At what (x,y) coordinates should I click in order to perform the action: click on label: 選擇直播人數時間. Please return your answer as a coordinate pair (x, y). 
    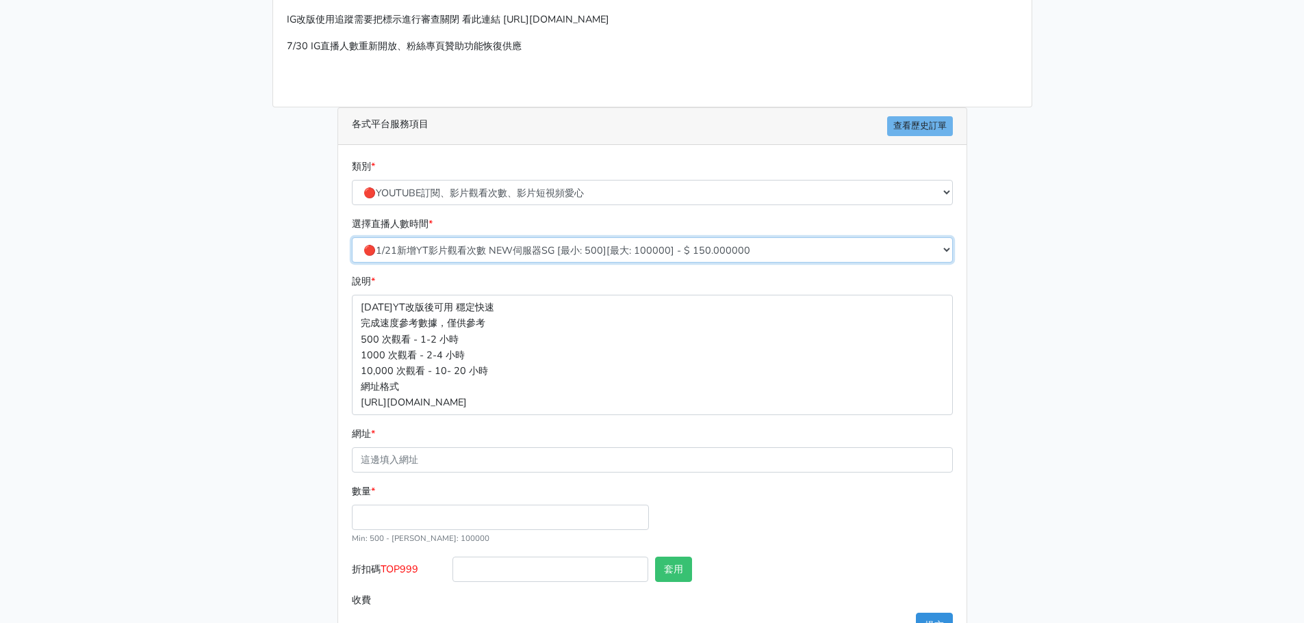
    Looking at the image, I should click on (392, 224).